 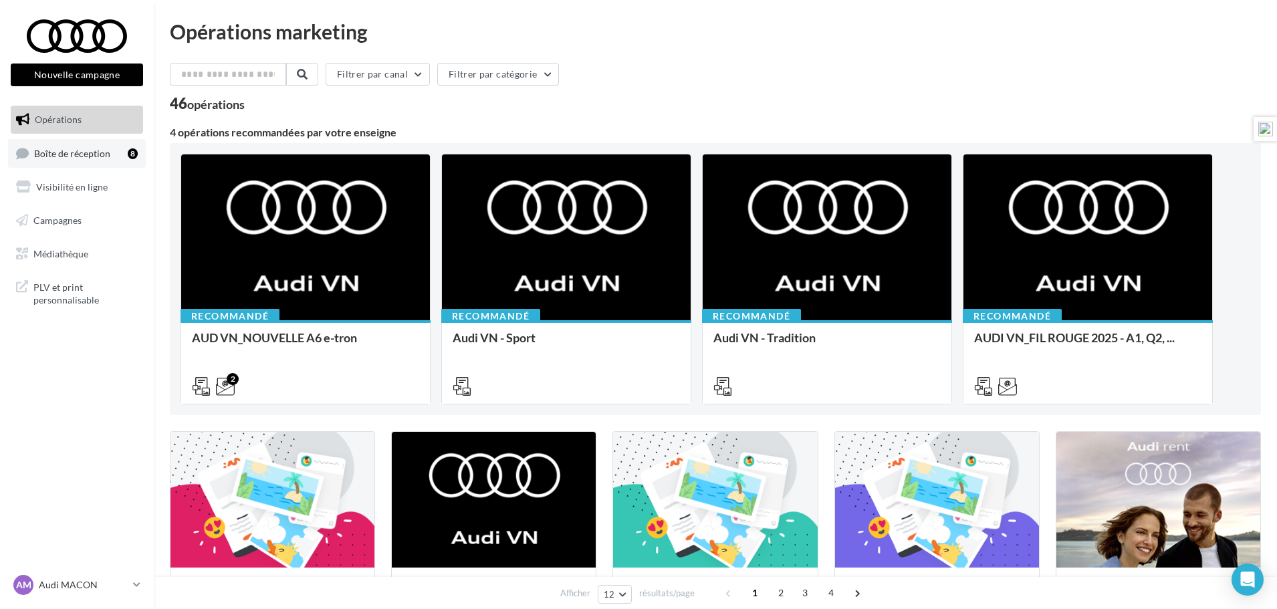 I want to click on a: Médiathèque, so click(x=77, y=254).